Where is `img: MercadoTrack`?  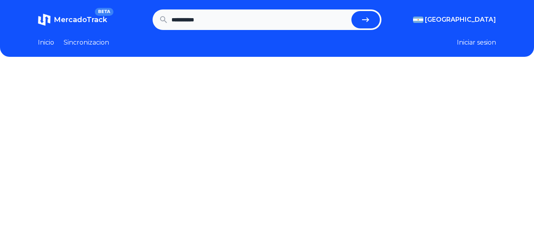 img: MercadoTrack is located at coordinates (44, 20).